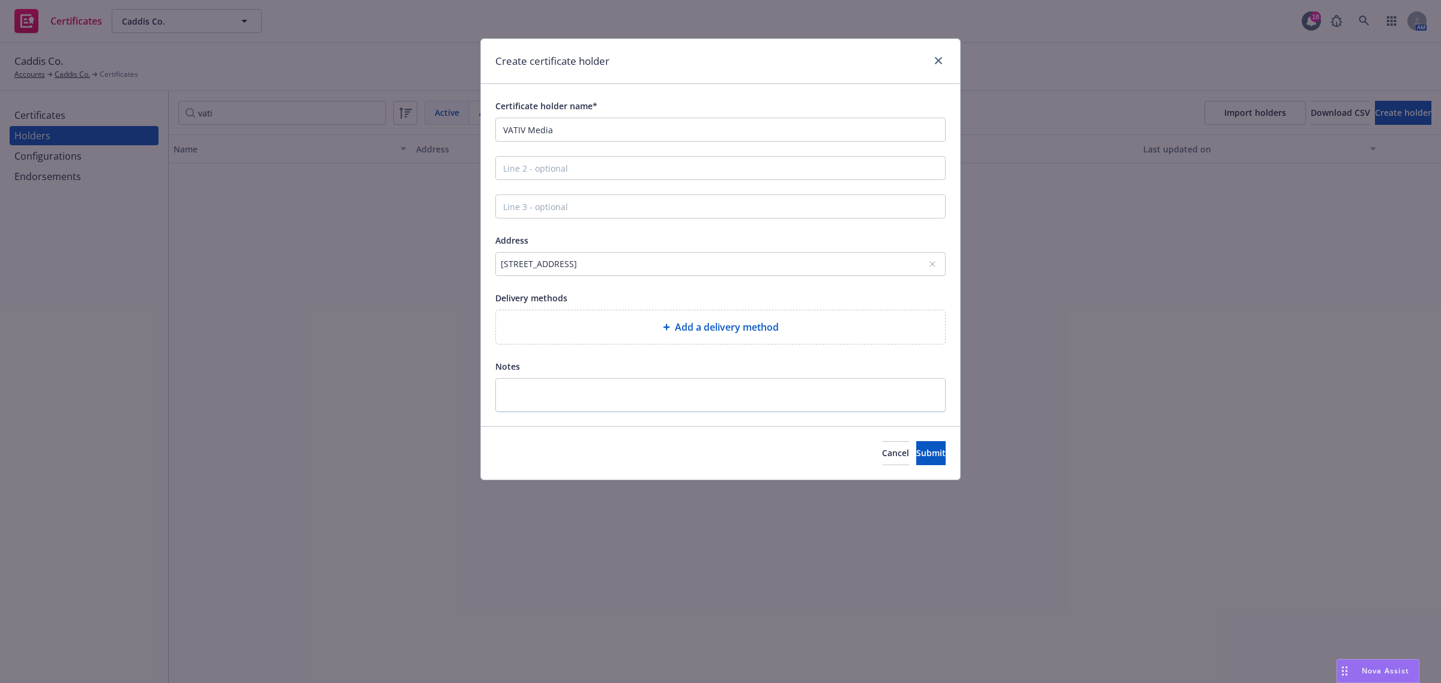 The image size is (1441, 683). Describe the element at coordinates (895, 453) in the screenshot. I see `button: Cancel` at that location.